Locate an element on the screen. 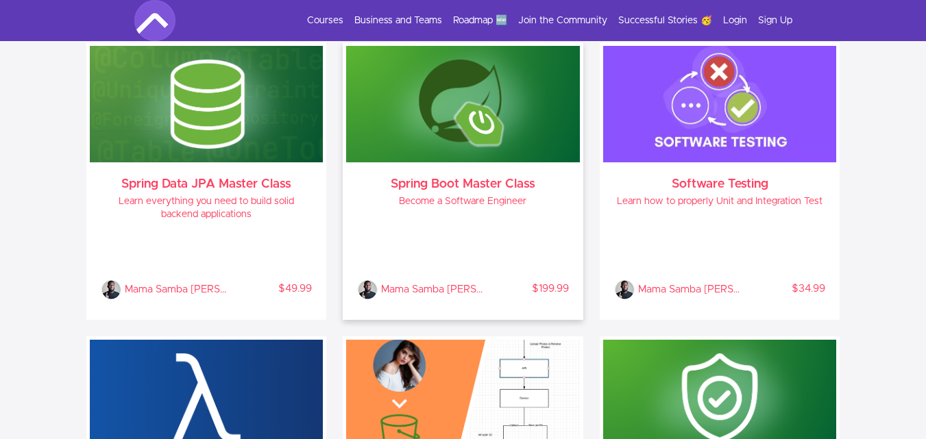 Image resolution: width=926 pixels, height=439 pixels. h4: Become a Software Engineer is located at coordinates (463, 202).